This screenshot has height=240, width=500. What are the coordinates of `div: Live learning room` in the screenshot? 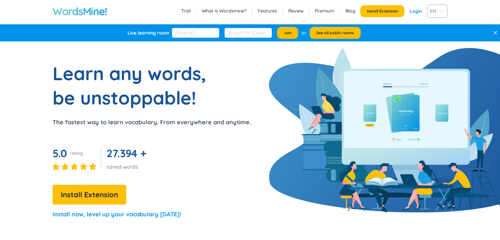 It's located at (148, 33).